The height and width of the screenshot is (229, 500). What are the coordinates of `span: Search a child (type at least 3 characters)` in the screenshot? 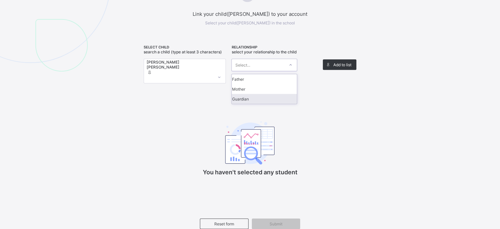 It's located at (183, 52).